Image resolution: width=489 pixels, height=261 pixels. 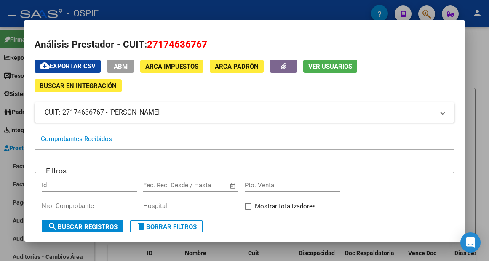 I want to click on button: Exportar CSV, so click(x=67, y=66).